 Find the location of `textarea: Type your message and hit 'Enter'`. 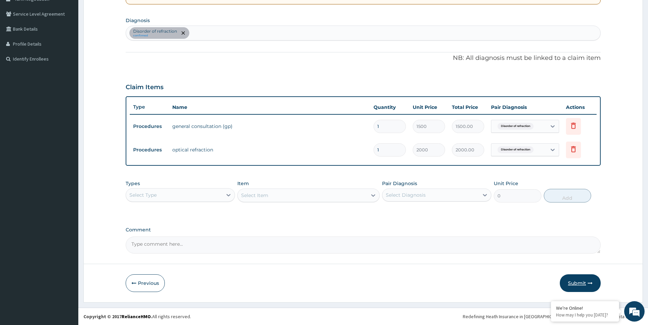

textarea: Type your message and hit 'Enter' is located at coordinates (66, 198).